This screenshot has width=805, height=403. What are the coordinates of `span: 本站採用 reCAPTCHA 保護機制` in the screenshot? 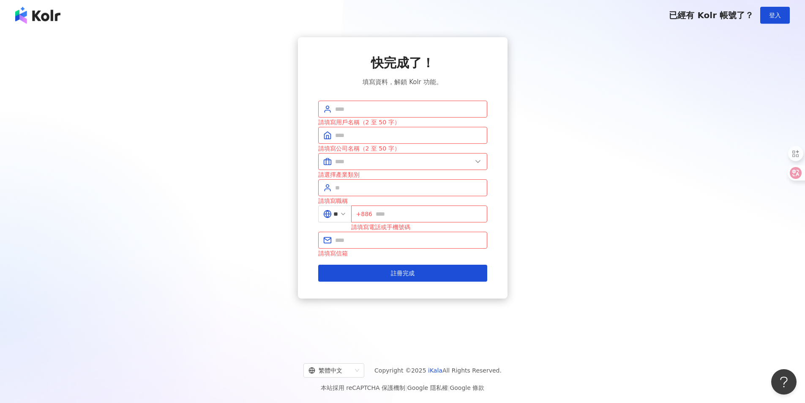 It's located at (402, 387).